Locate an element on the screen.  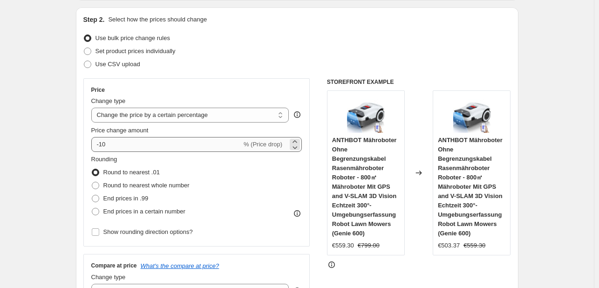
span: Rounding is located at coordinates (104, 159).